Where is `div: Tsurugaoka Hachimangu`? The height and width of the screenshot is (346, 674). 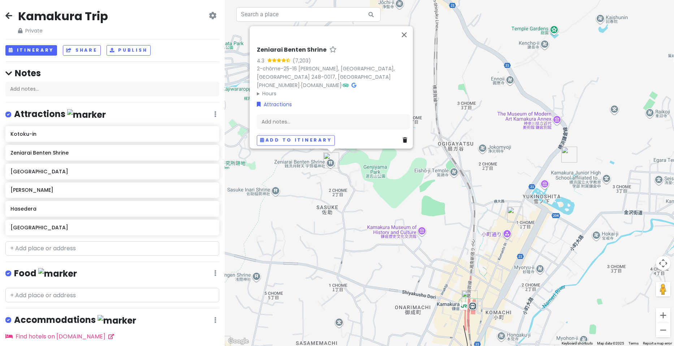 div: Tsurugaoka Hachimangu is located at coordinates (569, 155).